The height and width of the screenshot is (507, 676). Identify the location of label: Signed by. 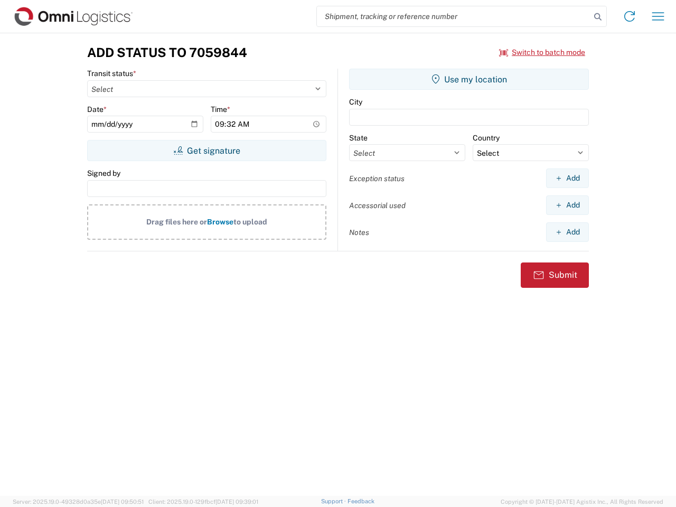
(104, 173).